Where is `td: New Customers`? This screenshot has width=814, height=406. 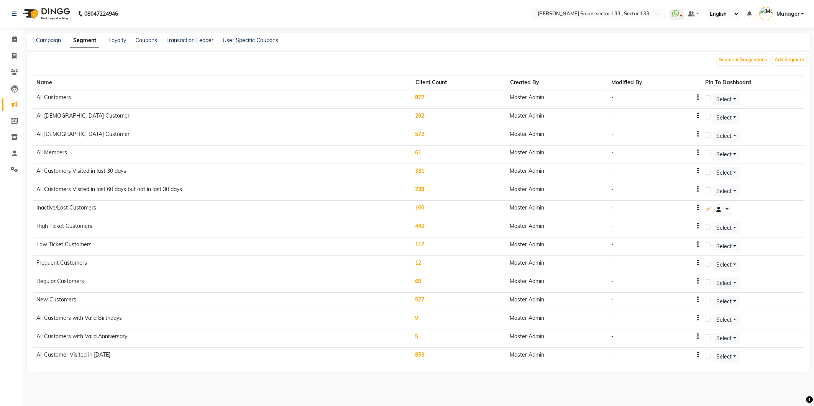 td: New Customers is located at coordinates (223, 302).